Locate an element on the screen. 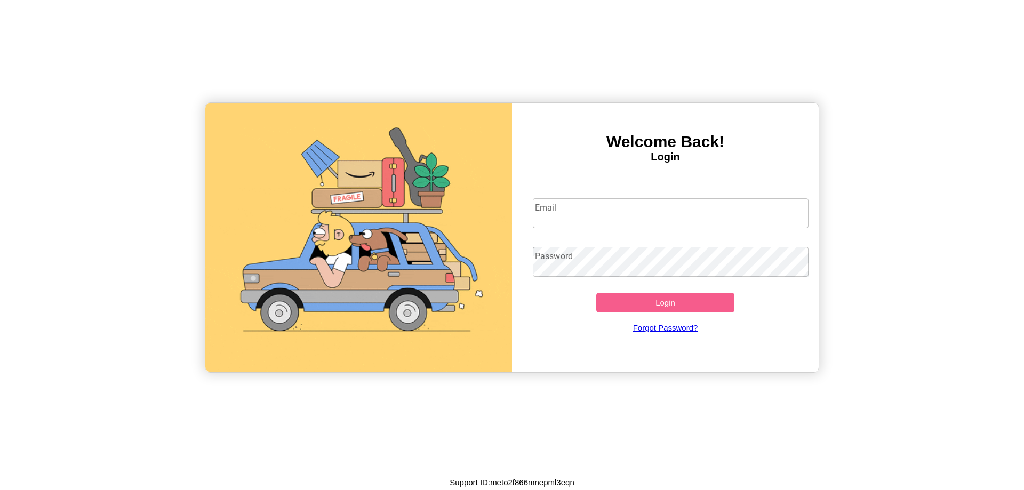 This screenshot has height=490, width=1024. img: gif is located at coordinates (359, 237).